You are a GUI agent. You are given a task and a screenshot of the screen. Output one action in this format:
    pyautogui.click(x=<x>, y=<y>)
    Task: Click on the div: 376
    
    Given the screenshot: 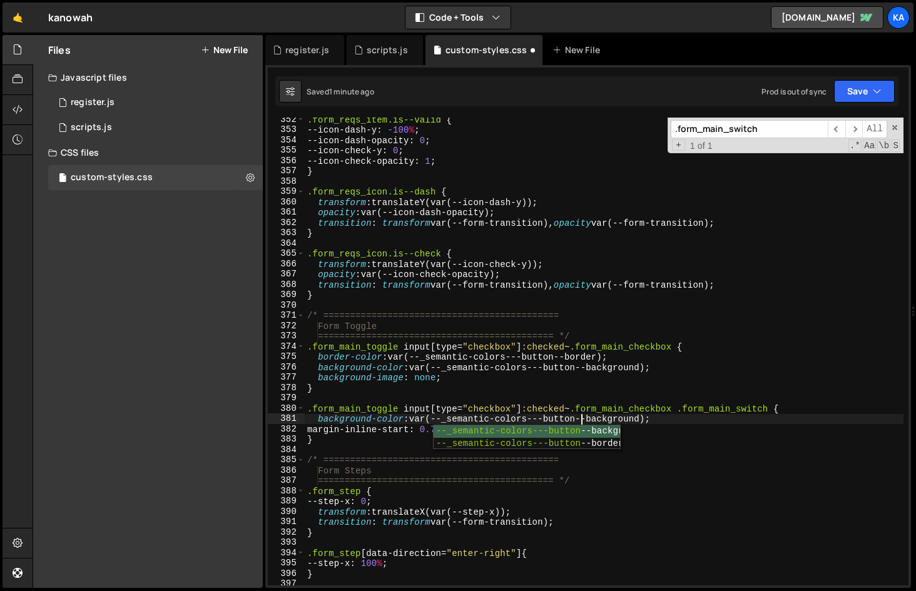 What is the action you would take?
    pyautogui.click(x=286, y=367)
    